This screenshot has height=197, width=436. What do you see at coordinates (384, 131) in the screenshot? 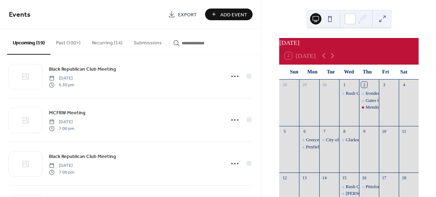
I see `div: 10` at bounding box center [384, 131].